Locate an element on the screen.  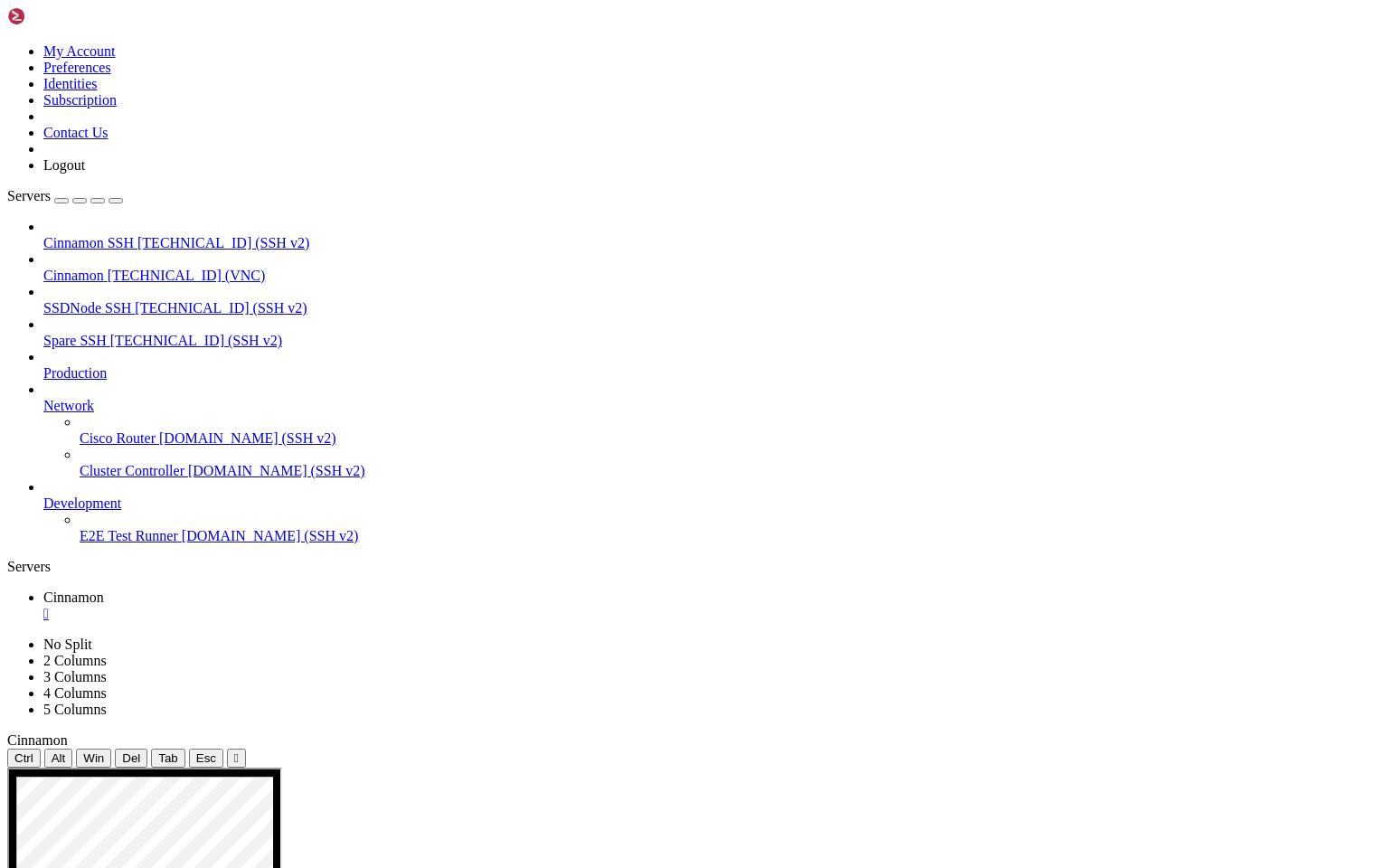
span: E2E Test Runner is located at coordinates (129, 535).